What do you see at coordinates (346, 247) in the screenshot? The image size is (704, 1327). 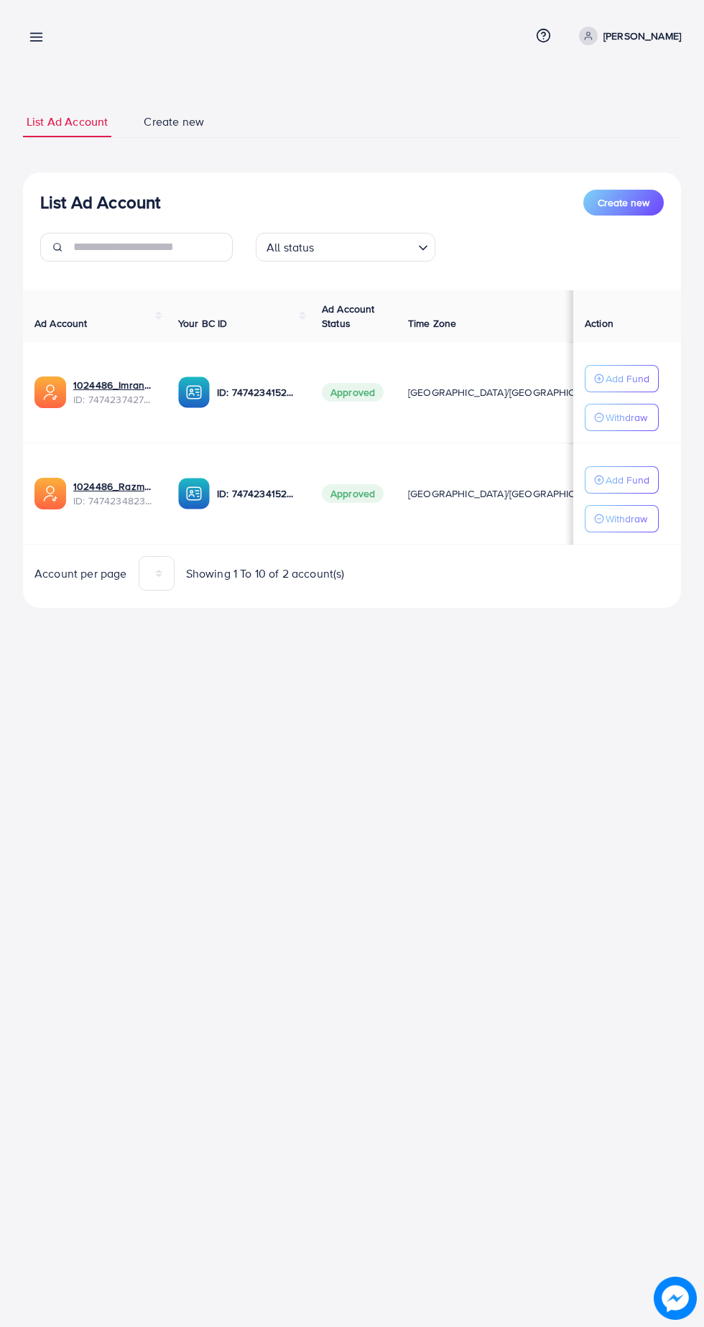 I see `div: Search for option` at bounding box center [346, 247].